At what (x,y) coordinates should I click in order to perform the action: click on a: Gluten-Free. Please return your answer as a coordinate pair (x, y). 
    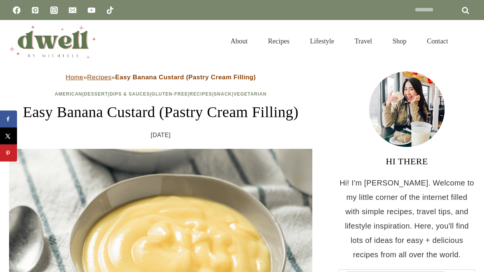
    Looking at the image, I should click on (170, 94).